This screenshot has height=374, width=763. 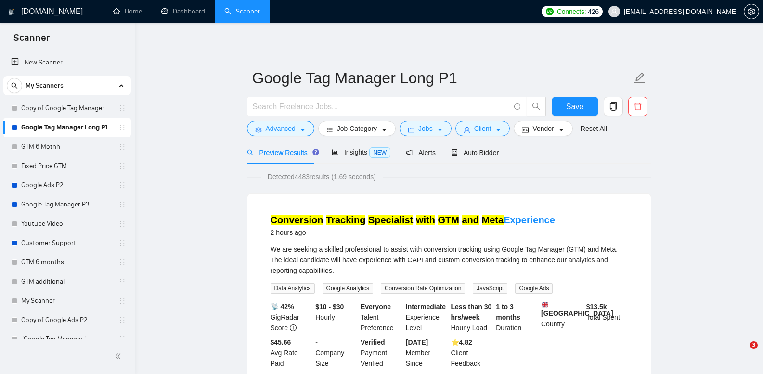 What do you see at coordinates (281, 129) in the screenshot?
I see `button: settingAdvancedcaret-down` at bounding box center [281, 129].